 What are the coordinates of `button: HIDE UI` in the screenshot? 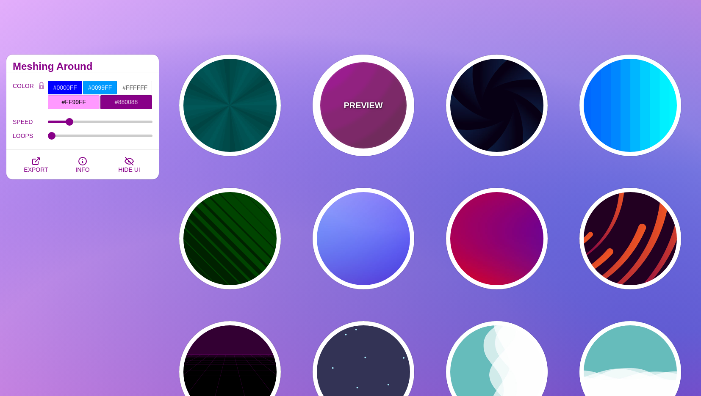 It's located at (129, 165).